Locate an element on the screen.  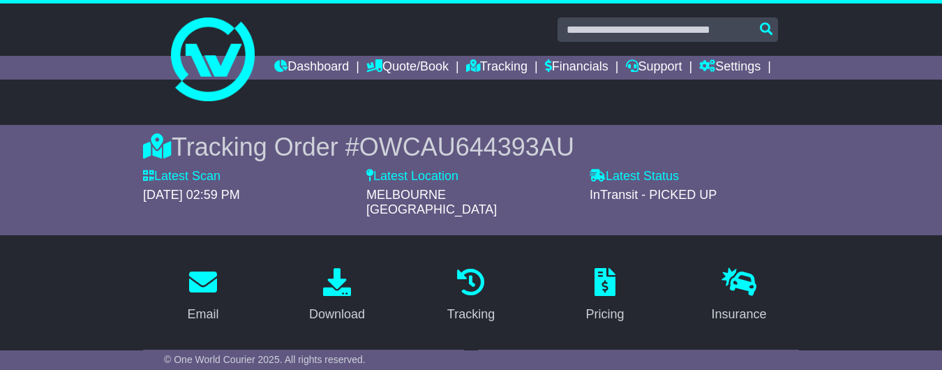
div: Tracking is located at coordinates (471, 314).